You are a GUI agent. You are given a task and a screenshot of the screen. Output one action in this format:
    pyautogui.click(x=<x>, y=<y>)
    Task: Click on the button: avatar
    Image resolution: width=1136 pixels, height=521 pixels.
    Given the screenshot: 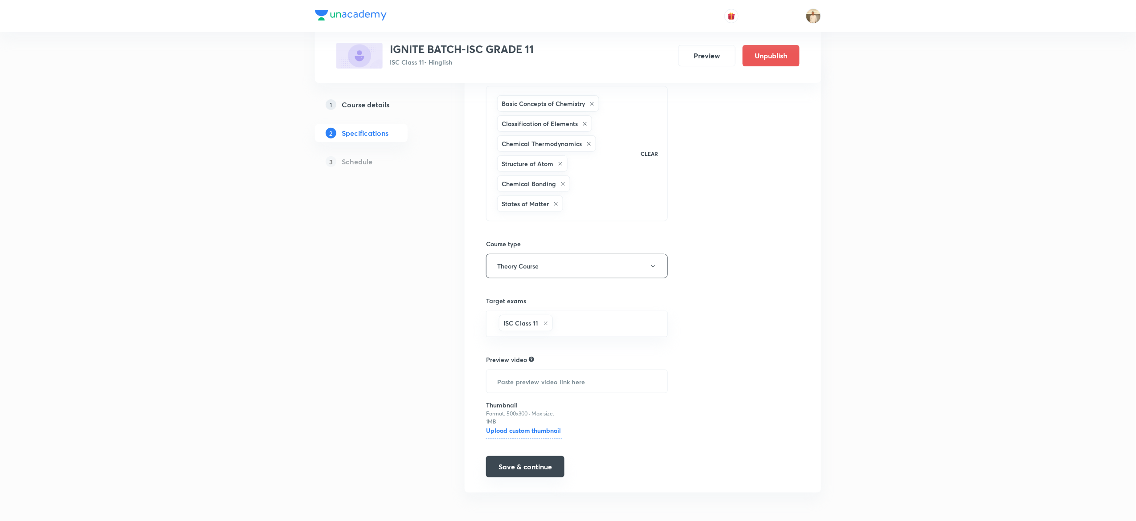 What is the action you would take?
    pyautogui.click(x=731, y=16)
    